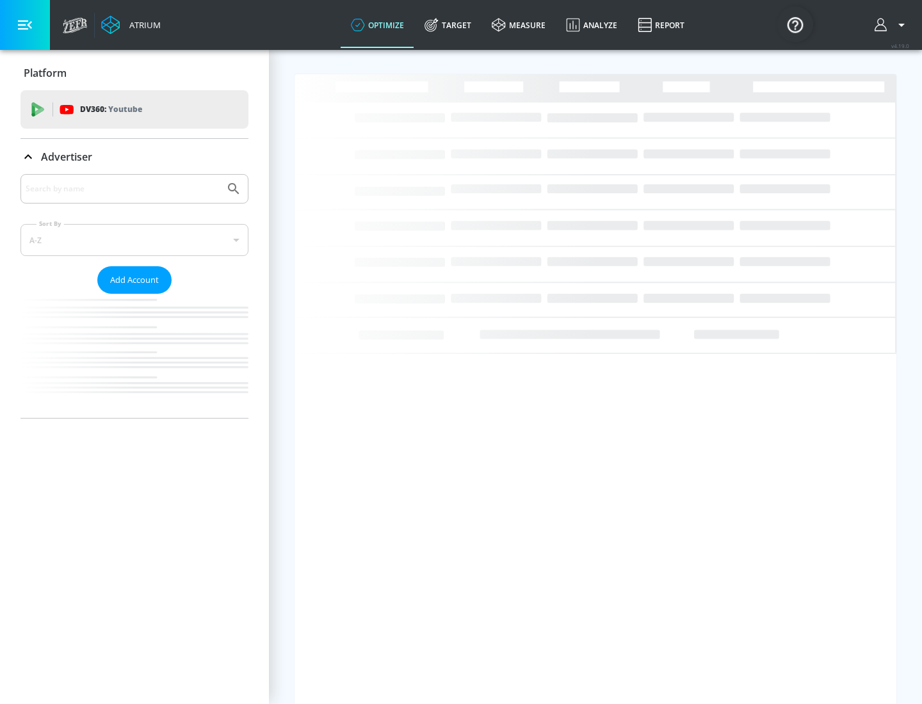 The width and height of the screenshot is (922, 704). What do you see at coordinates (131, 25) in the screenshot?
I see `a: Atrium` at bounding box center [131, 25].